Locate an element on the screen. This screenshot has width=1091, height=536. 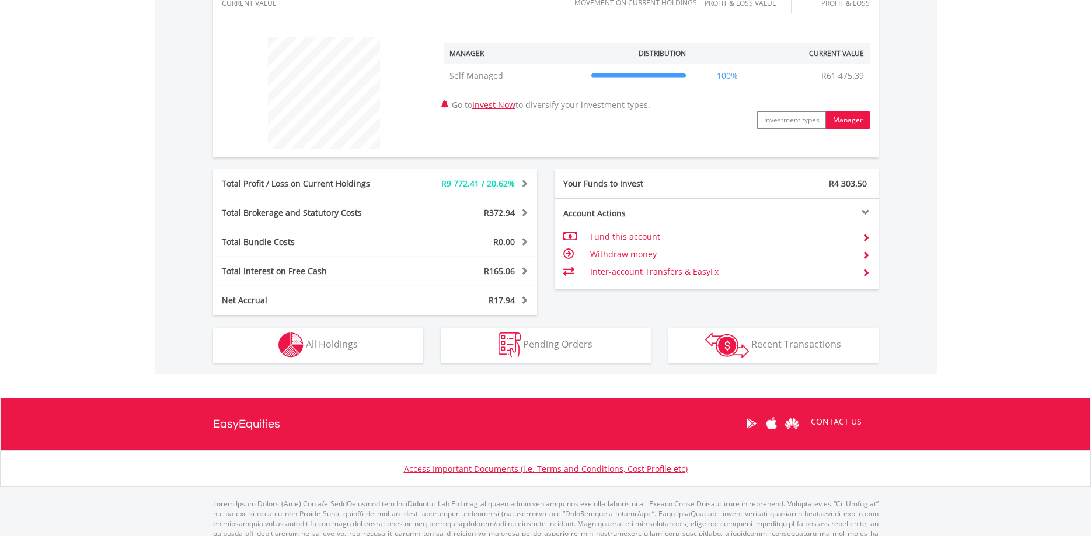
span: Pending Orders is located at coordinates (557, 344).